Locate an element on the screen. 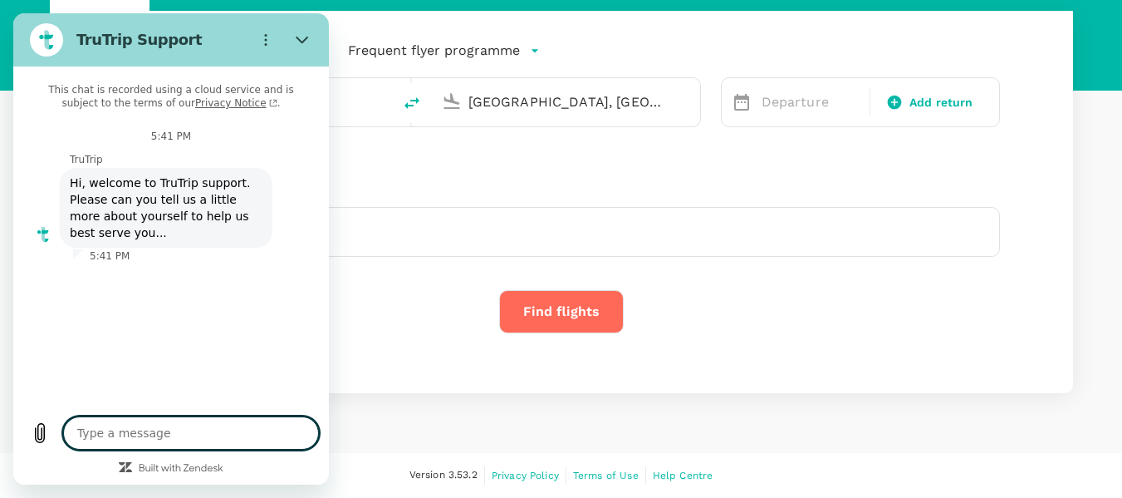 This screenshot has height=498, width=1122. button: Find flights is located at coordinates (562, 312).